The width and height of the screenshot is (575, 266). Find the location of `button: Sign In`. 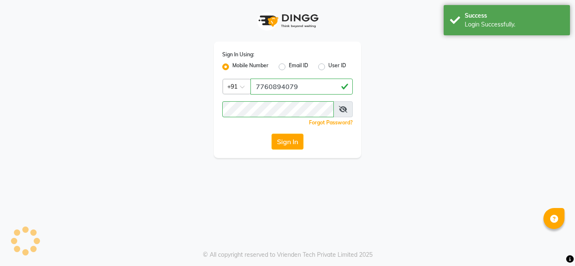

button: Sign In is located at coordinates (288, 142).